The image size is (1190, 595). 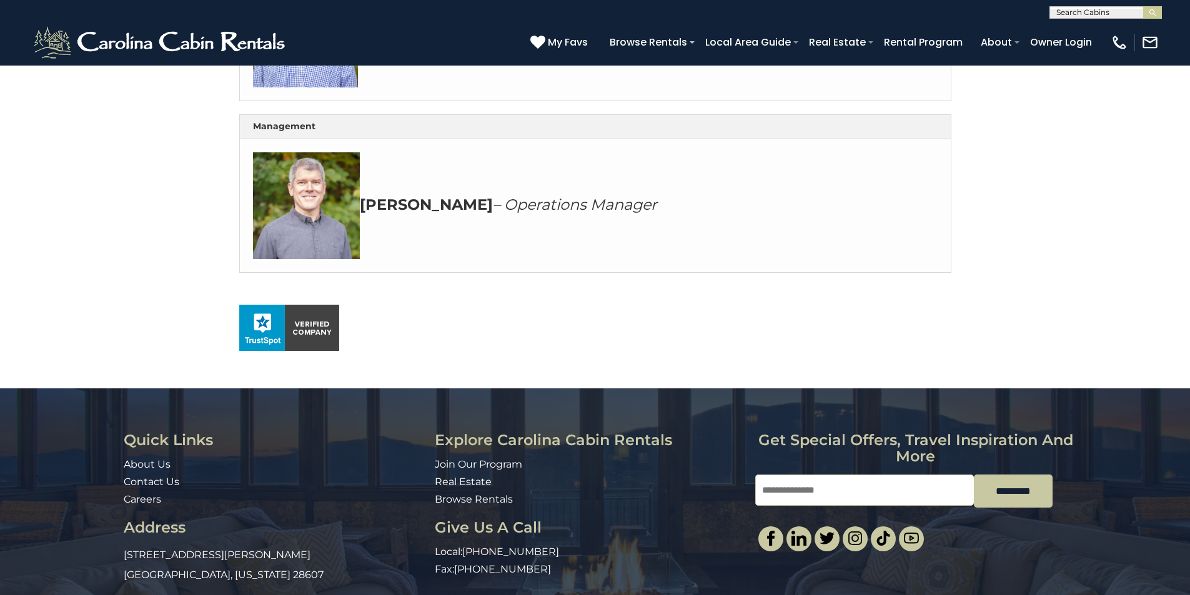 I want to click on a: Rental Program, so click(x=923, y=42).